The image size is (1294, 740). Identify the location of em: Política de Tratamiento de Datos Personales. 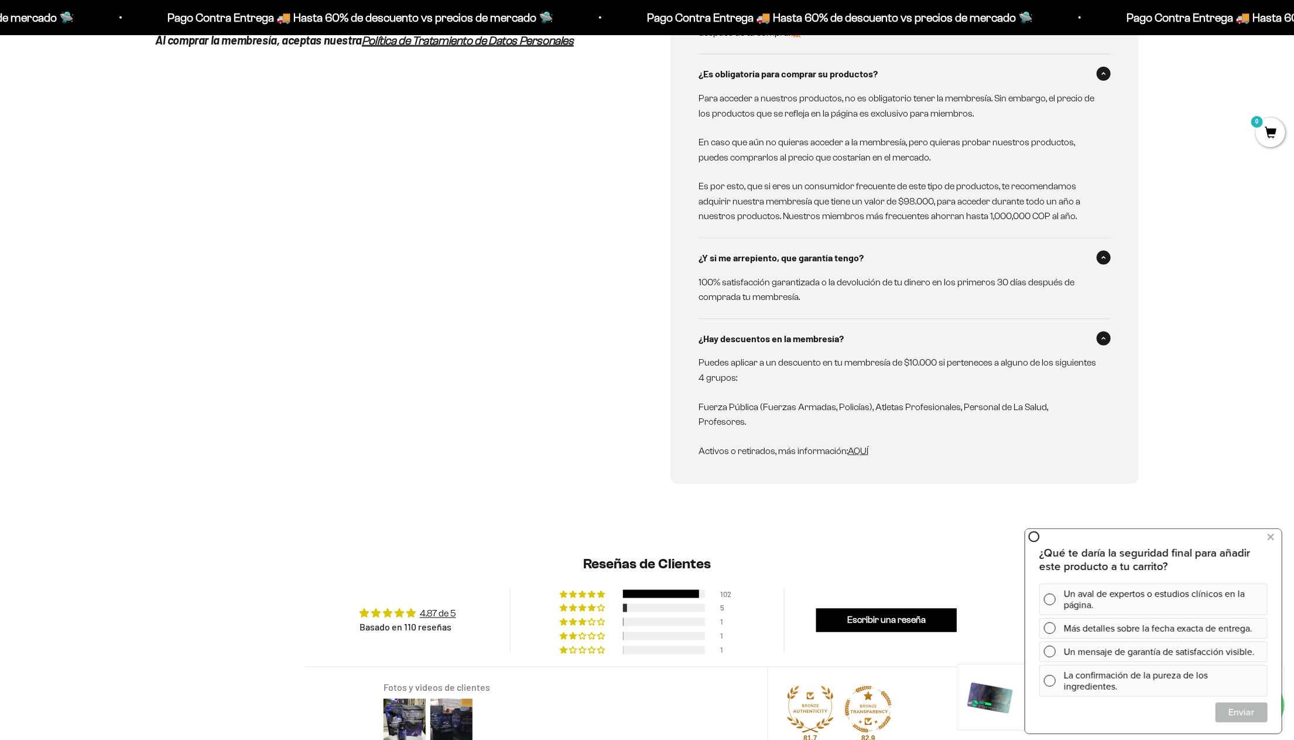
(468, 40).